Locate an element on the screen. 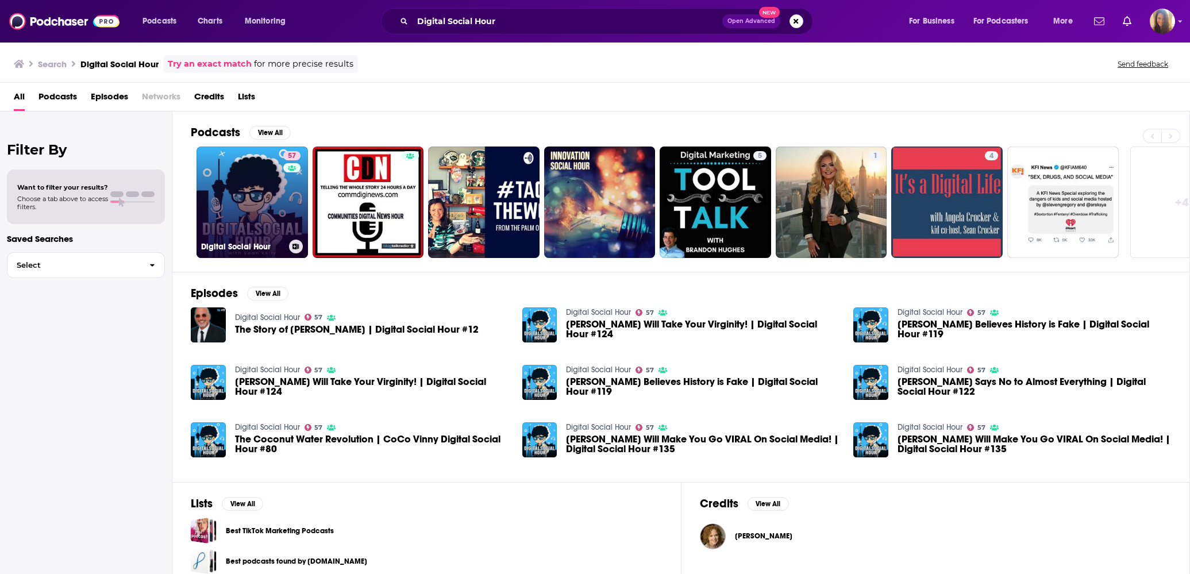 The width and height of the screenshot is (1190, 574). h2: Credits is located at coordinates (719, 503).